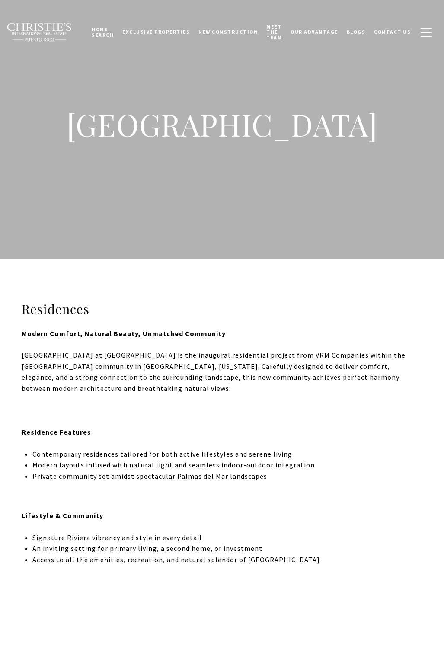 The image size is (444, 672). I want to click on p: Contemporary residences tailored for both active lifestyles and serene living, so click(227, 455).